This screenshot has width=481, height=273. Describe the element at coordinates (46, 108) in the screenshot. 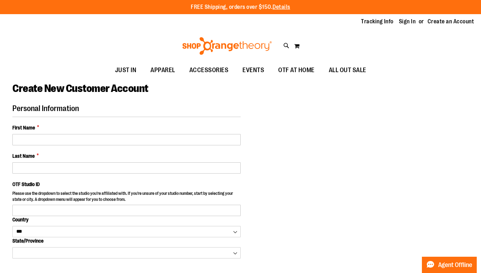

I see `span: Personal Information` at that location.